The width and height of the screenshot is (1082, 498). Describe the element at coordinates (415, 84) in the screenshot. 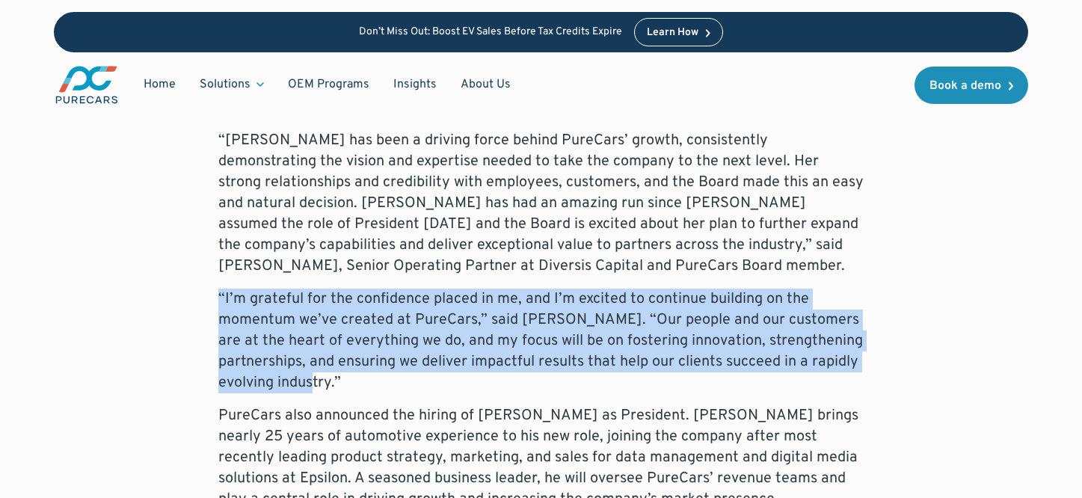

I see `a: Insights` at that location.